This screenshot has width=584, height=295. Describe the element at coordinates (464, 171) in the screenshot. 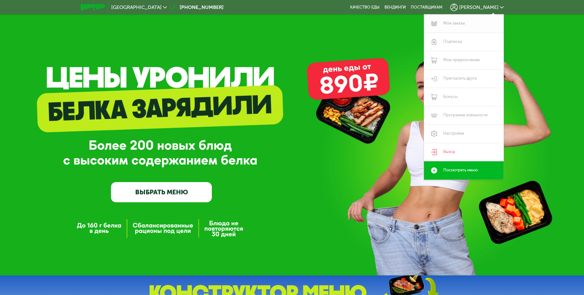

I see `a: Посмотреть меню` at that location.